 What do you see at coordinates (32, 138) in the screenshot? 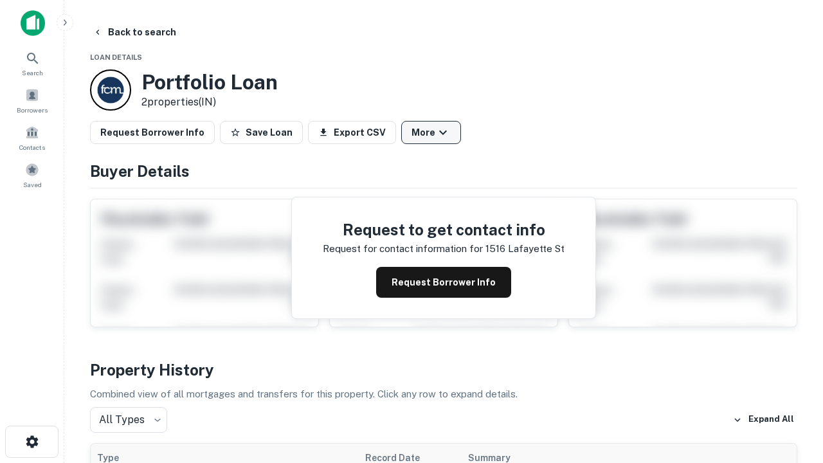
I see `a: Contacts` at bounding box center [32, 138].